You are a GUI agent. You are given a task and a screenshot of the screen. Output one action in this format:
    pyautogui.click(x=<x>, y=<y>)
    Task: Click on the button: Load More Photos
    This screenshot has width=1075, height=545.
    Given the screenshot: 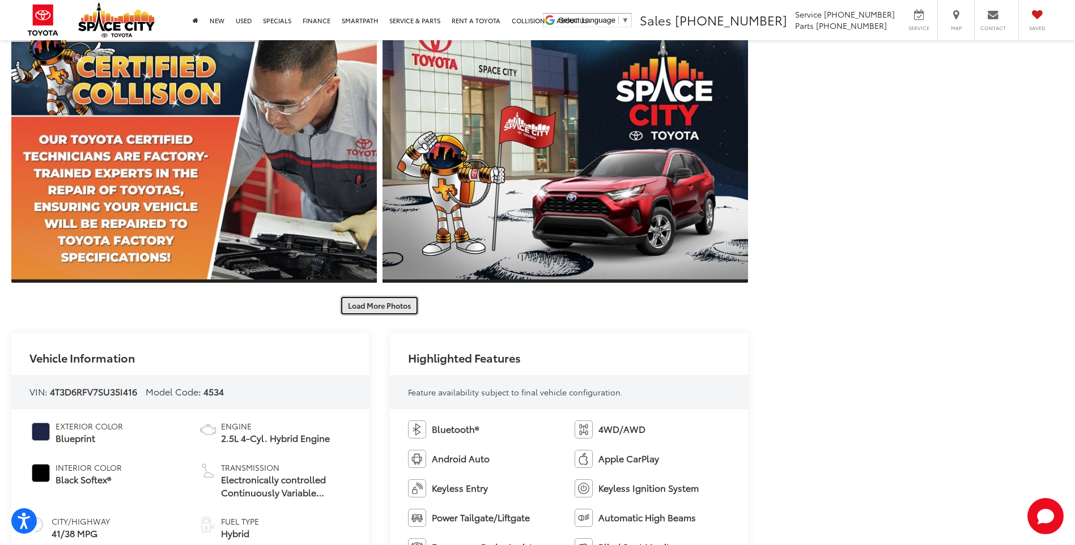 What is the action you would take?
    pyautogui.click(x=379, y=305)
    